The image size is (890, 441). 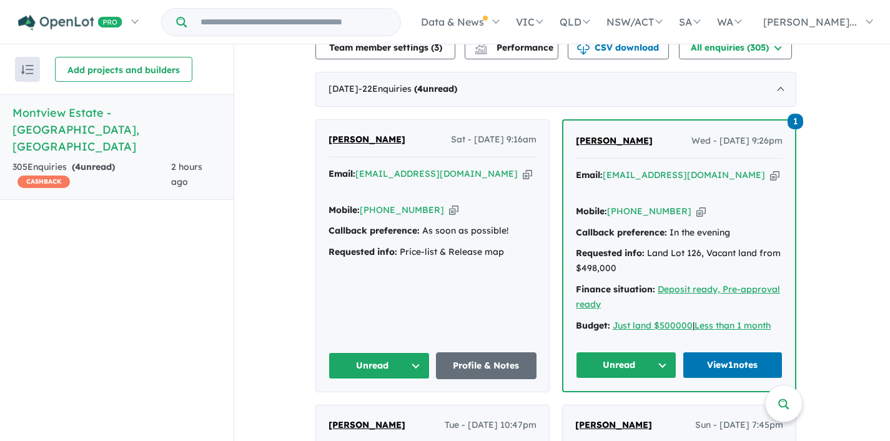 What do you see at coordinates (70, 22) in the screenshot?
I see `img: Openlot PRO Logo White` at bounding box center [70, 22].